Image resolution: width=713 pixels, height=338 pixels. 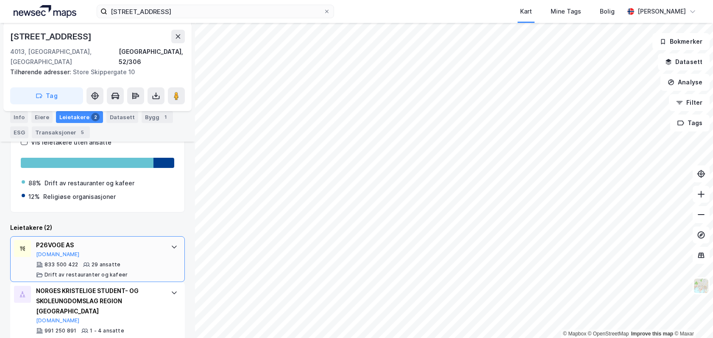 I want to click on div: Transaksjoner, so click(x=61, y=132).